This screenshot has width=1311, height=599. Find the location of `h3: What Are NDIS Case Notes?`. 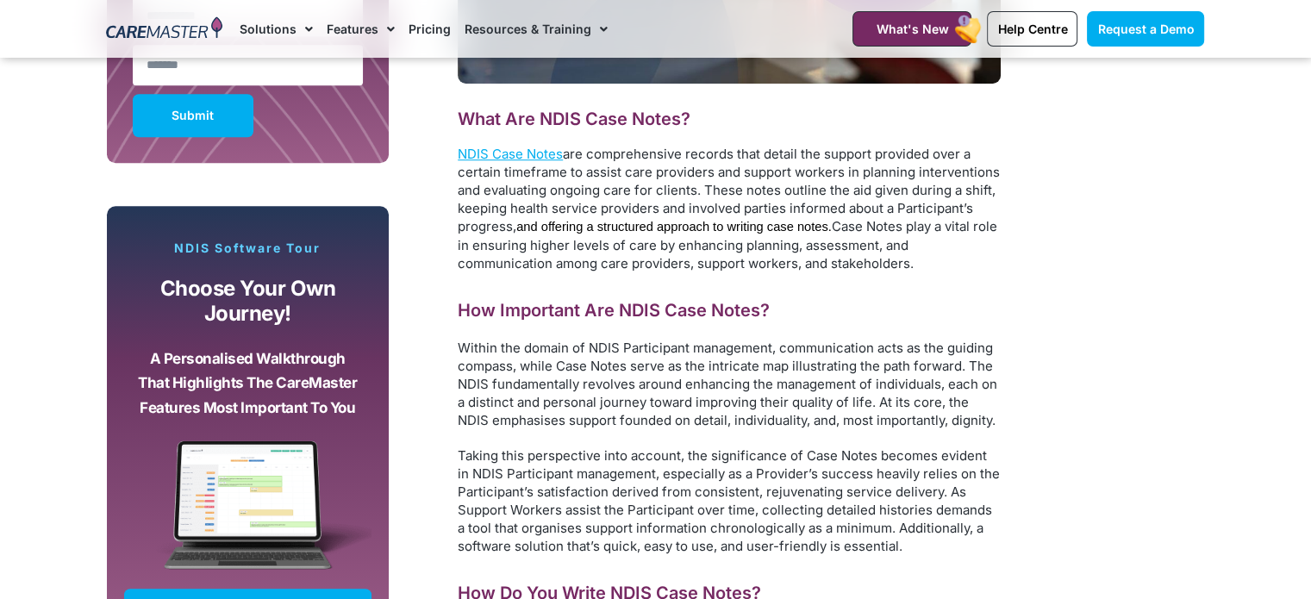

h3: What Are NDIS Case Notes? is located at coordinates (729, 119).